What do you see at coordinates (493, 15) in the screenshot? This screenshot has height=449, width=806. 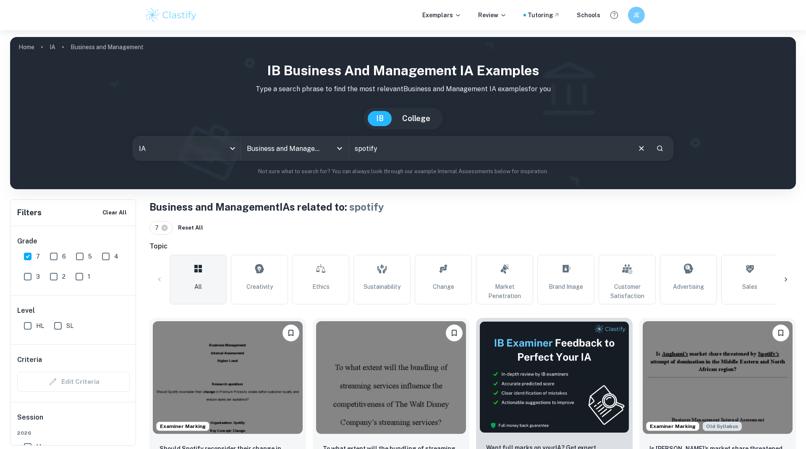 I see `p: Review` at bounding box center [493, 15].